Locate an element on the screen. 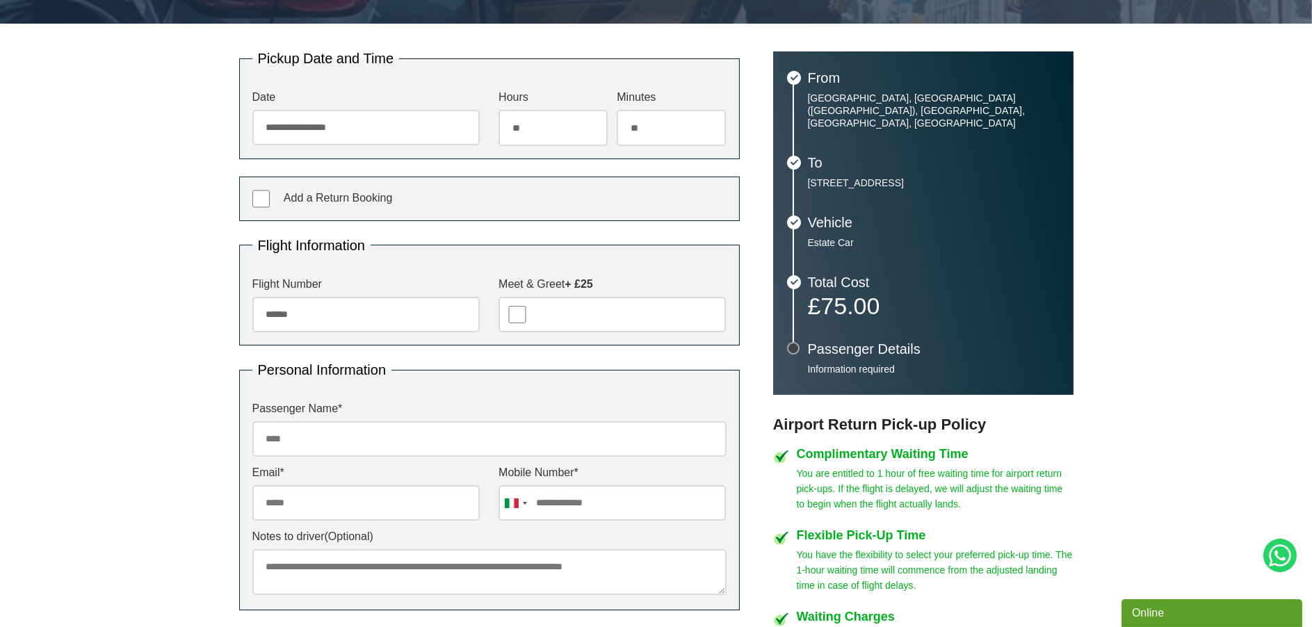 The image size is (1312, 627). label: Notes to driver is located at coordinates (490, 537).